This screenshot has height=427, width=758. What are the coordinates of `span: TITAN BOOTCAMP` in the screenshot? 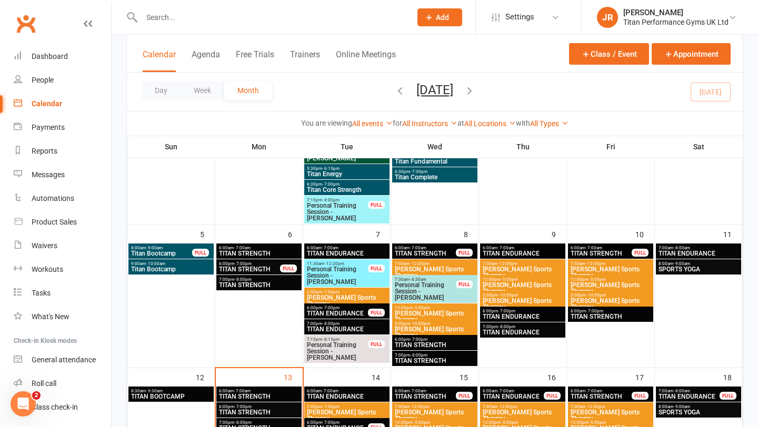 It's located at (171, 397).